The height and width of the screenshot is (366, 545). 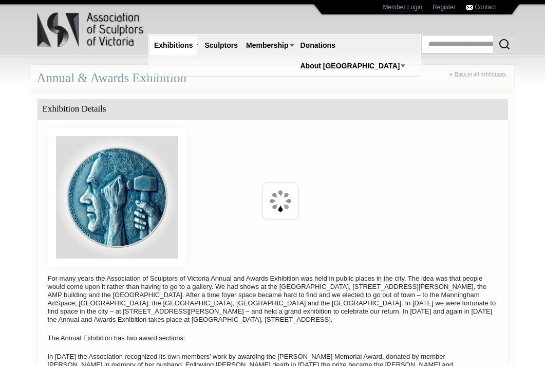 What do you see at coordinates (267, 45) in the screenshot?
I see `a: Membership` at bounding box center [267, 45].